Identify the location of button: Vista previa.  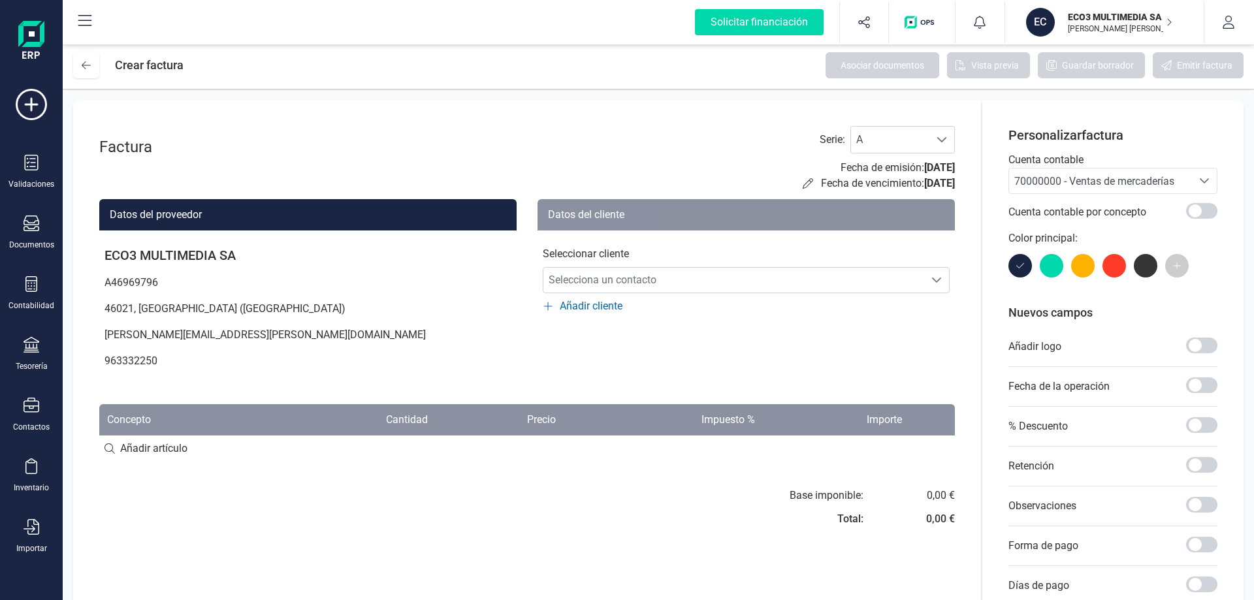
(989, 65).